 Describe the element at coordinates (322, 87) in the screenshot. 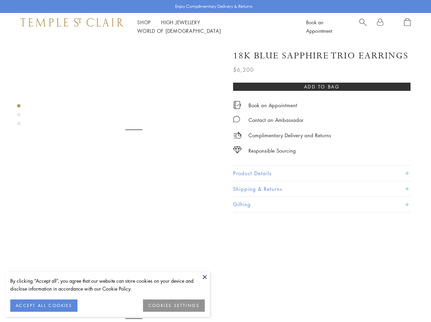

I see `span: Add to bag` at that location.